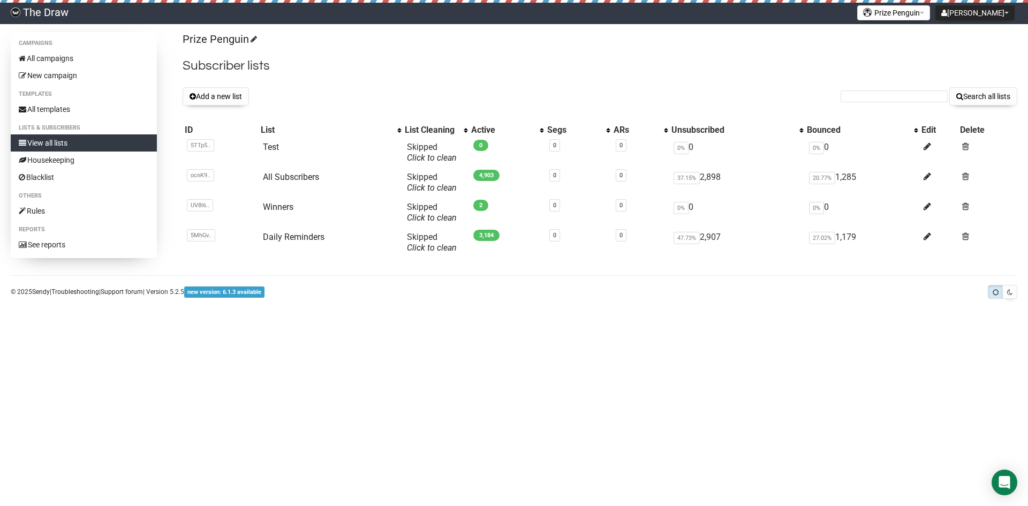 Image resolution: width=1028 pixels, height=506 pixels. I want to click on button: Prize Penguin, so click(894, 13).